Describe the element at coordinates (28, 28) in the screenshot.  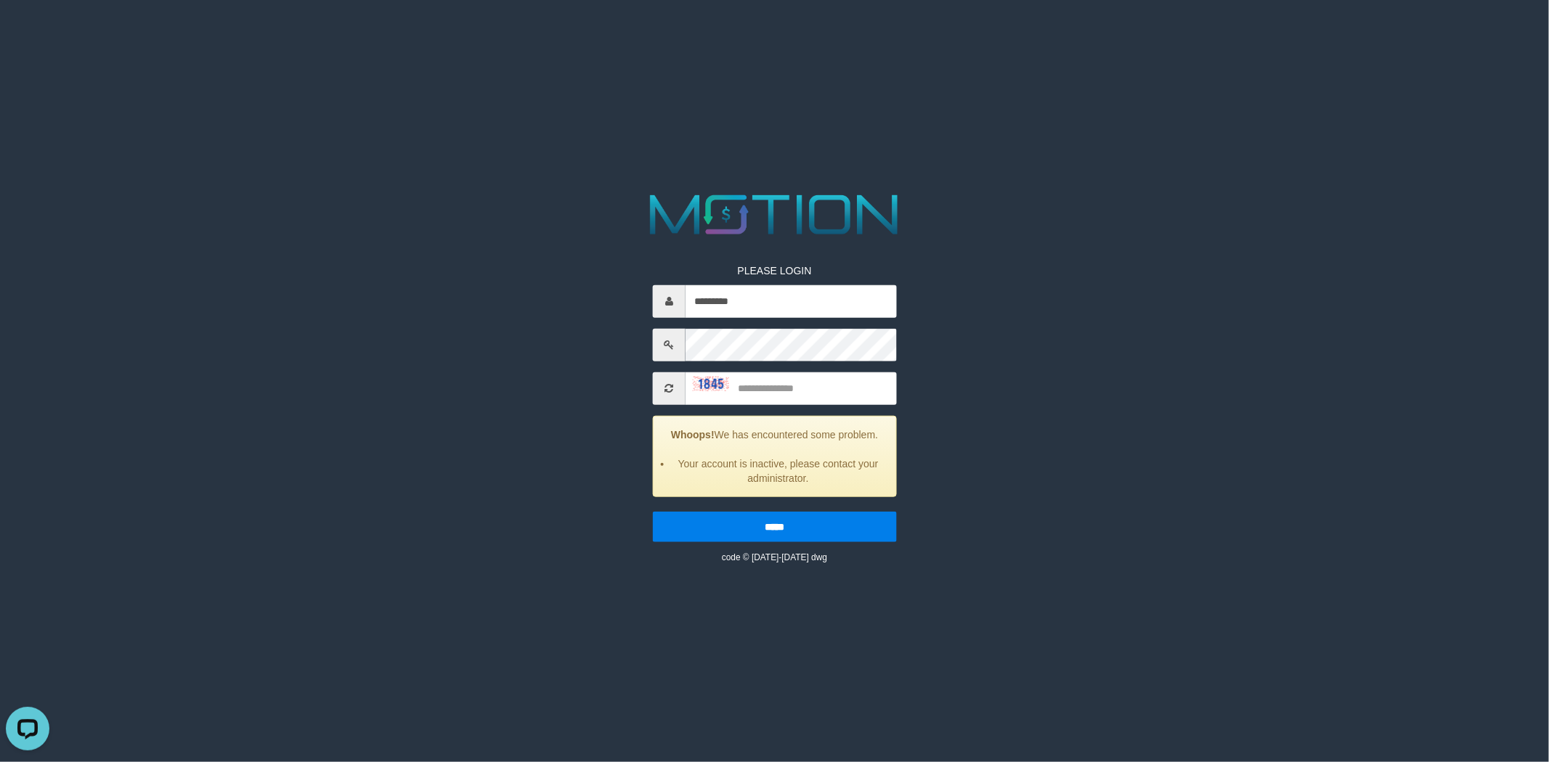
I see `button: Open LiveChat chat widget` at that location.